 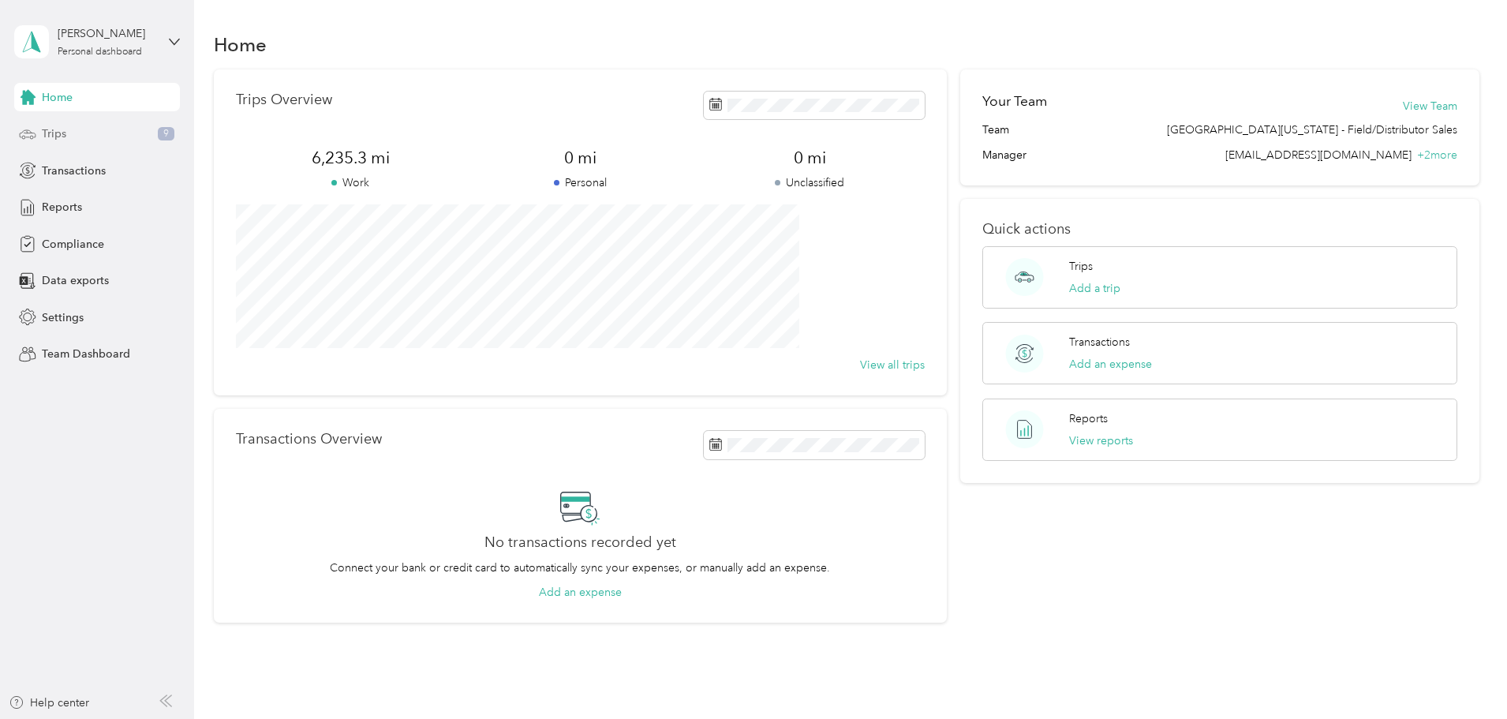 I want to click on p: Transactions, so click(x=1099, y=342).